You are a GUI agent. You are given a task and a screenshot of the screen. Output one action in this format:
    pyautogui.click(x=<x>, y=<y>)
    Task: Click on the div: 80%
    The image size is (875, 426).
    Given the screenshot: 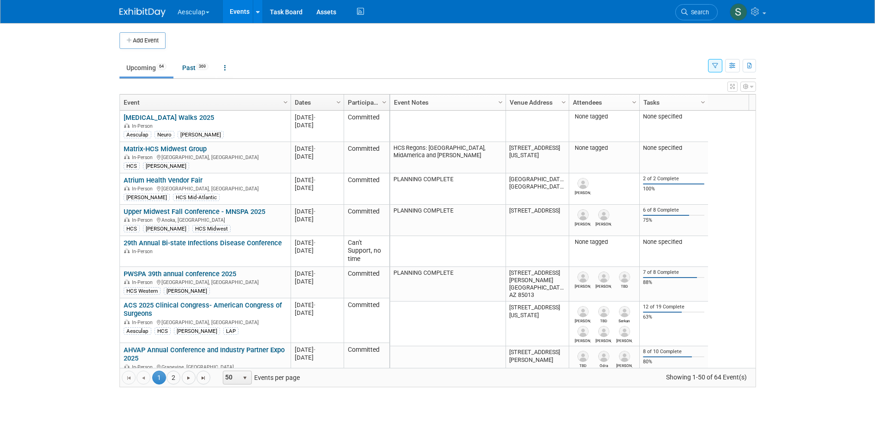 What is the action you would take?
    pyautogui.click(x=673, y=362)
    